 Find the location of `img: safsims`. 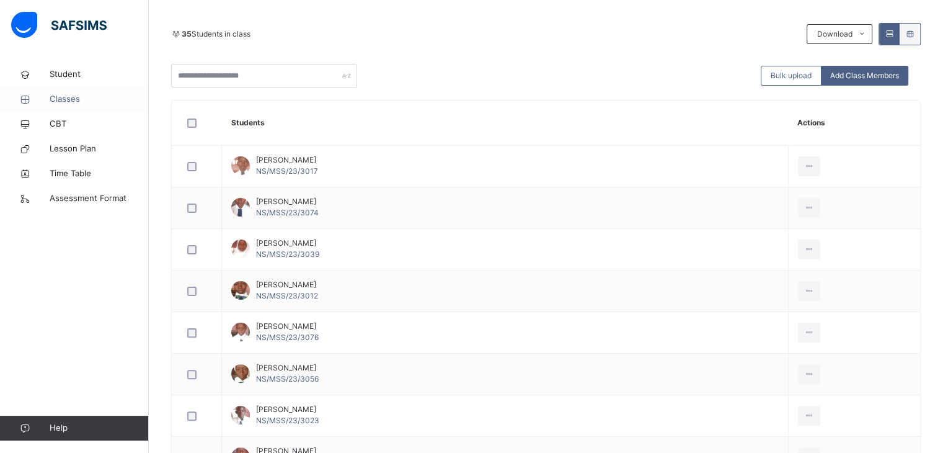

img: safsims is located at coordinates (59, 25).